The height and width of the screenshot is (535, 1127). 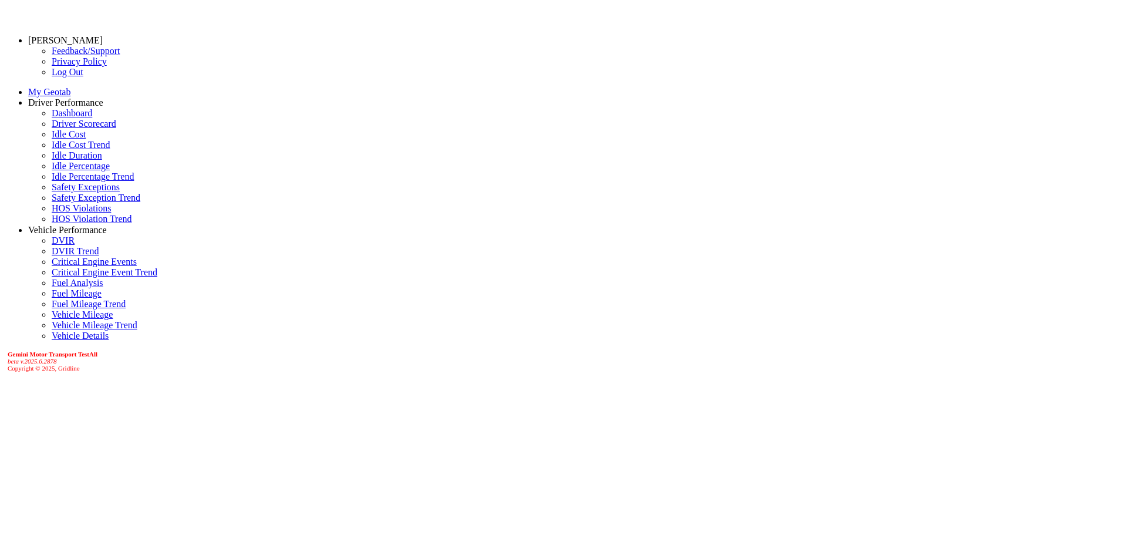 I want to click on a: Safety Exceptions, so click(x=86, y=187).